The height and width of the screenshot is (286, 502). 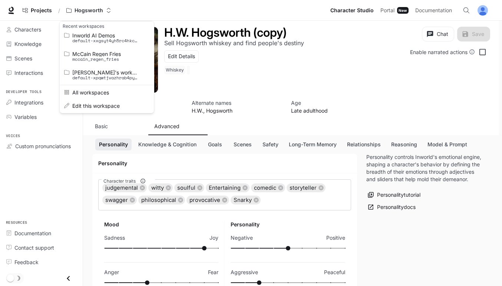 I want to click on p: default-xxgsyt4yh5rc4hkcg0yq1g, so click(x=106, y=41).